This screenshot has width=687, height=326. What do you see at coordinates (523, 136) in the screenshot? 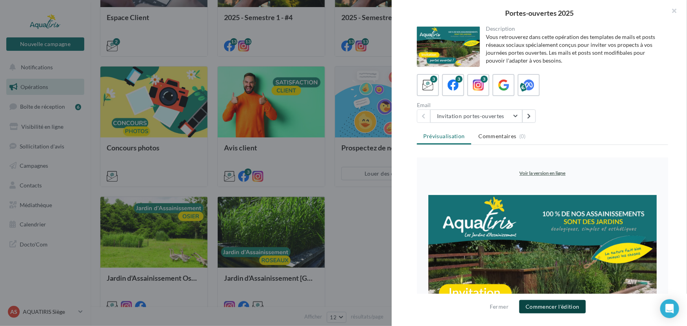
I see `span: (0)` at bounding box center [523, 136].